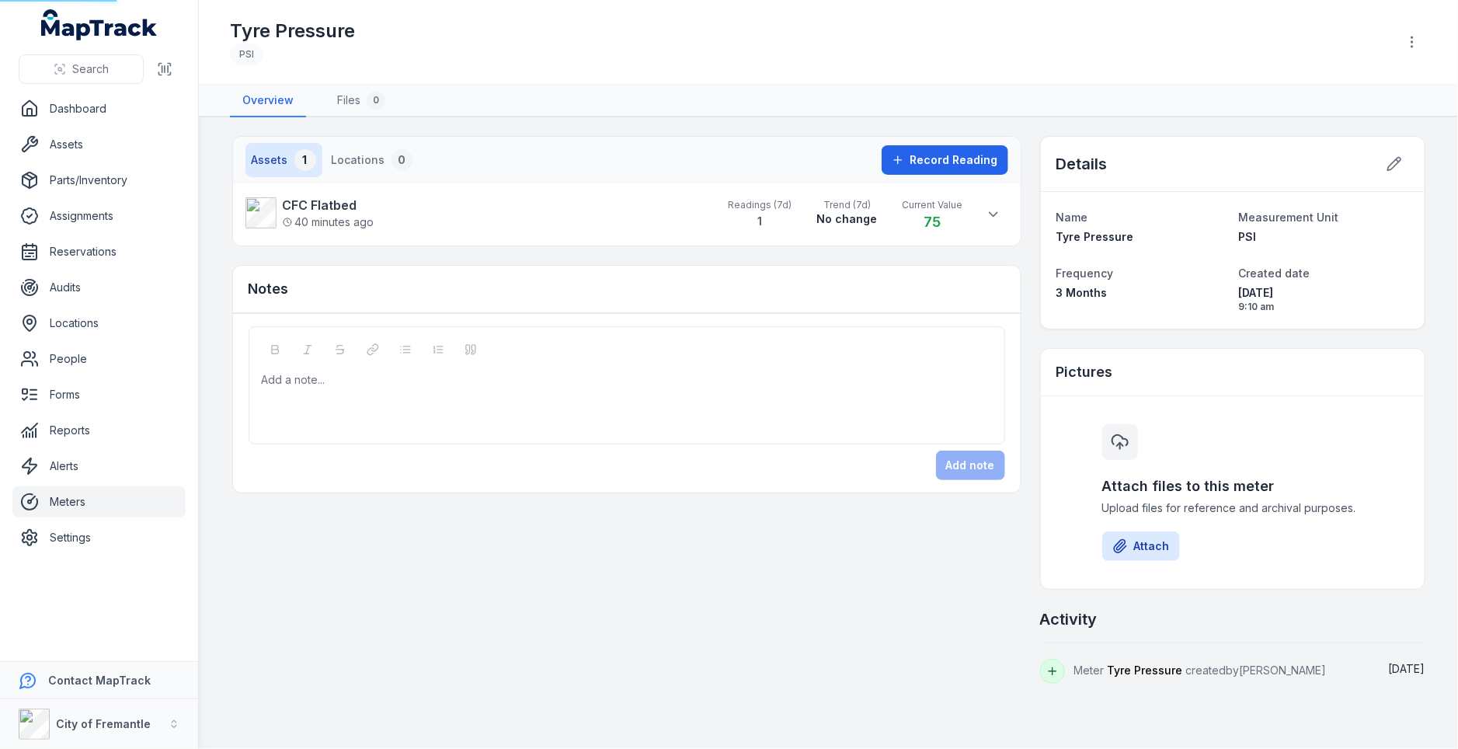  Describe the element at coordinates (99, 323) in the screenshot. I see `a: Locations` at that location.